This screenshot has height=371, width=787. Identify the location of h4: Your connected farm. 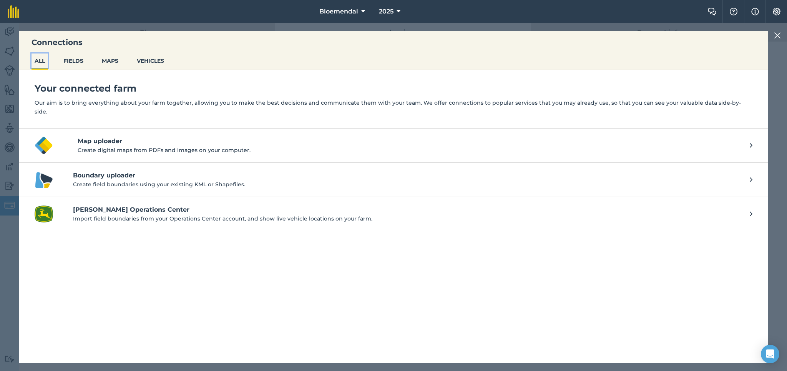
(394, 88).